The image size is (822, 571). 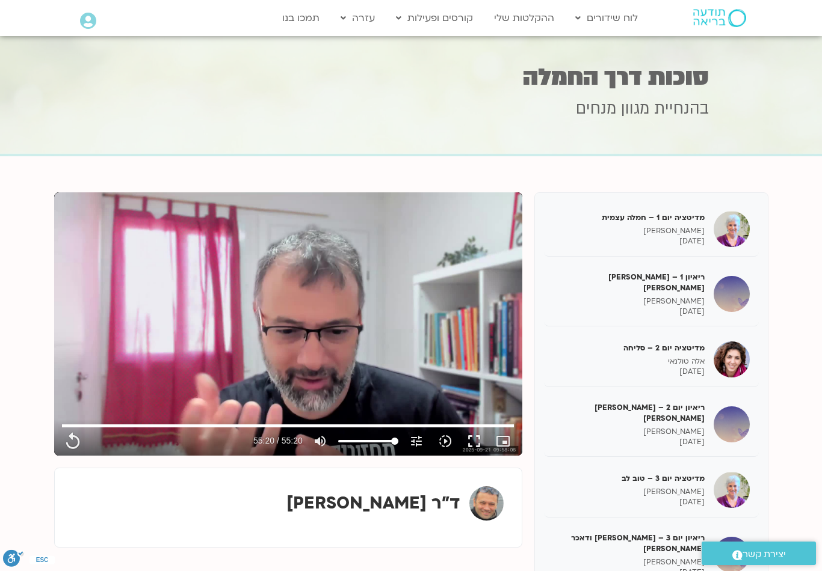 I want to click on h1: סוכות דרך החמלה, so click(x=411, y=77).